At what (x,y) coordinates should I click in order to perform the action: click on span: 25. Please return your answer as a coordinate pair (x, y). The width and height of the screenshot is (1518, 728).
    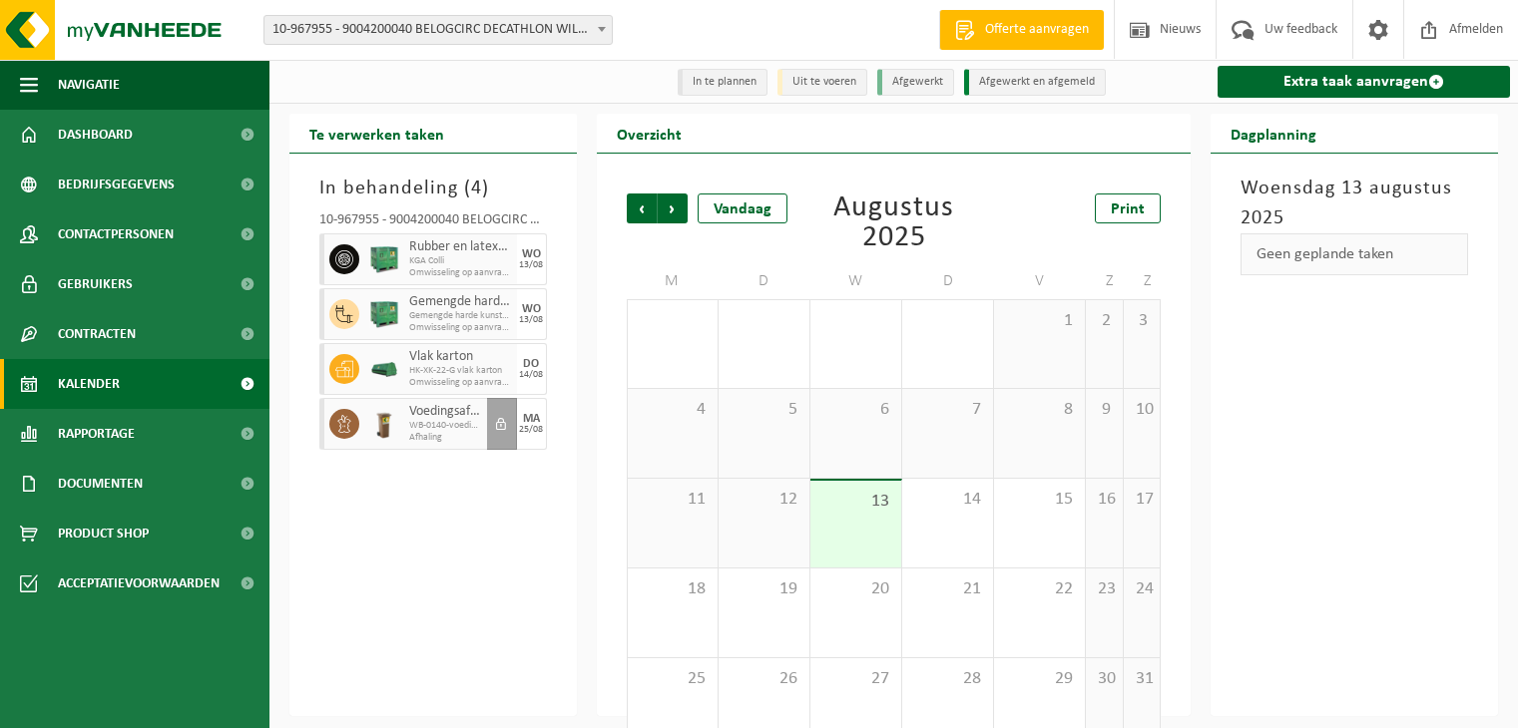
    Looking at the image, I should click on (672, 679).